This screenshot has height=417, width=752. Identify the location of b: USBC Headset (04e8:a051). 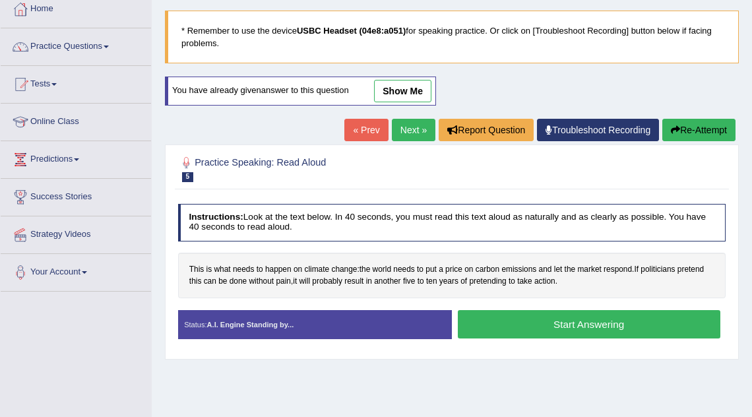
(351, 30).